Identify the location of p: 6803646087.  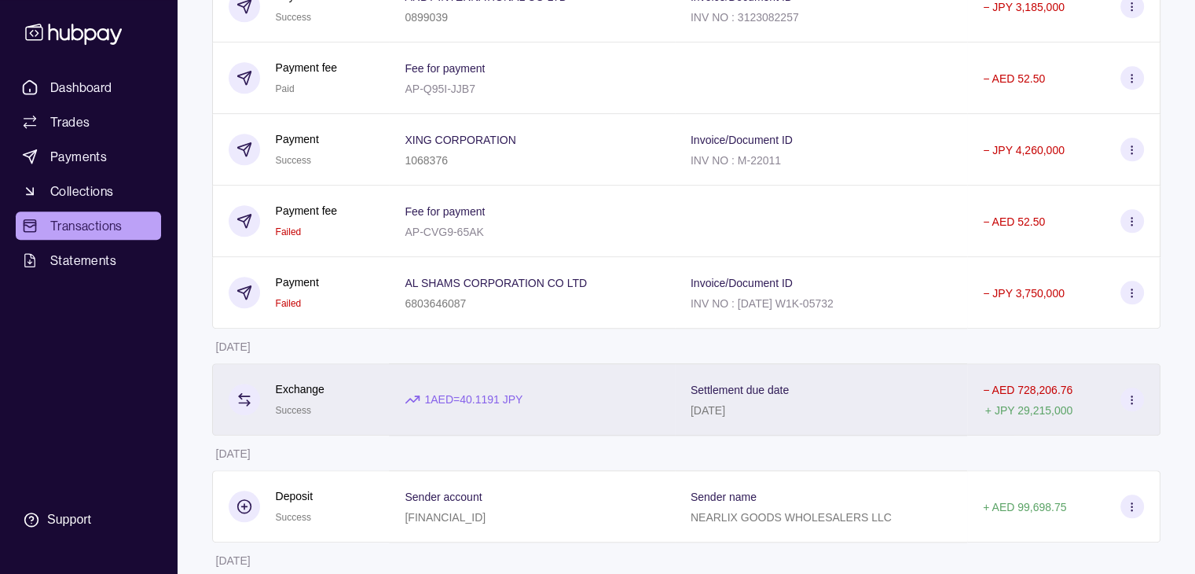
(435, 303).